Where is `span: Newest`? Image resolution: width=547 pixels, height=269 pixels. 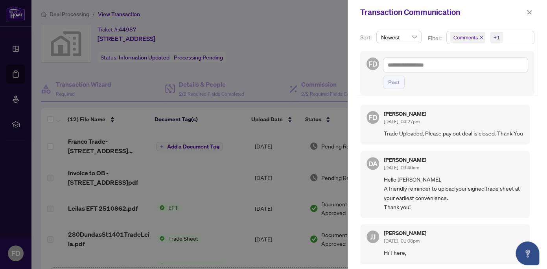 span: Newest is located at coordinates (399, 37).